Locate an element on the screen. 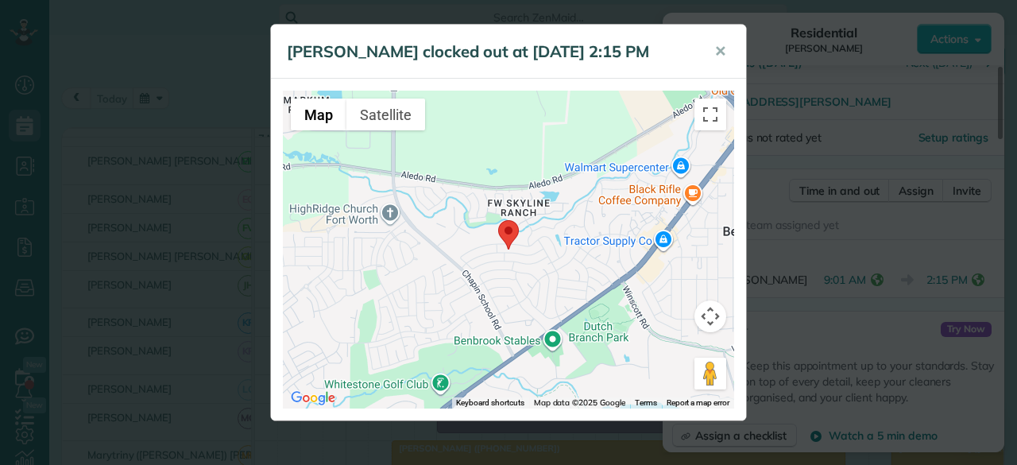 The height and width of the screenshot is (465, 1017). button: Show street map is located at coordinates (318, 114).